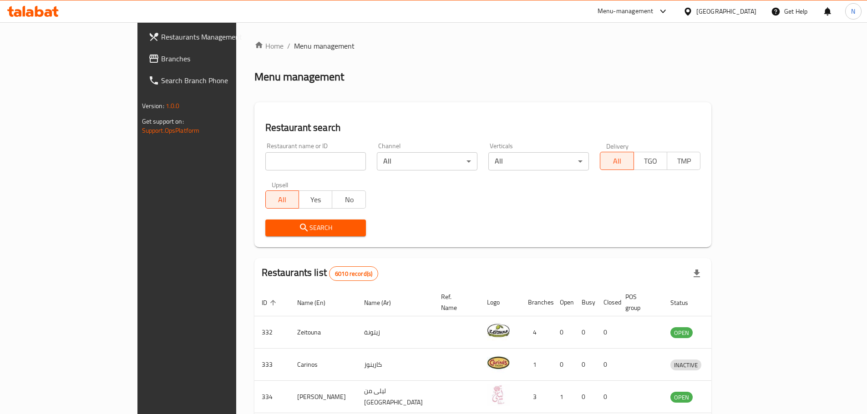 The image size is (867, 414). I want to click on span: INACTIVE, so click(686, 365).